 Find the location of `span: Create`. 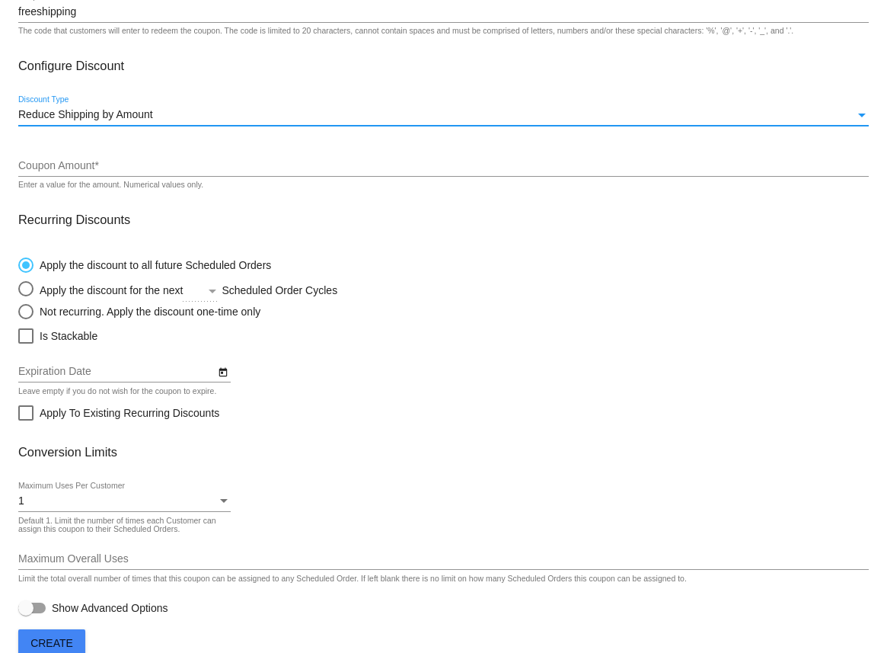

span: Create is located at coordinates (52, 643).